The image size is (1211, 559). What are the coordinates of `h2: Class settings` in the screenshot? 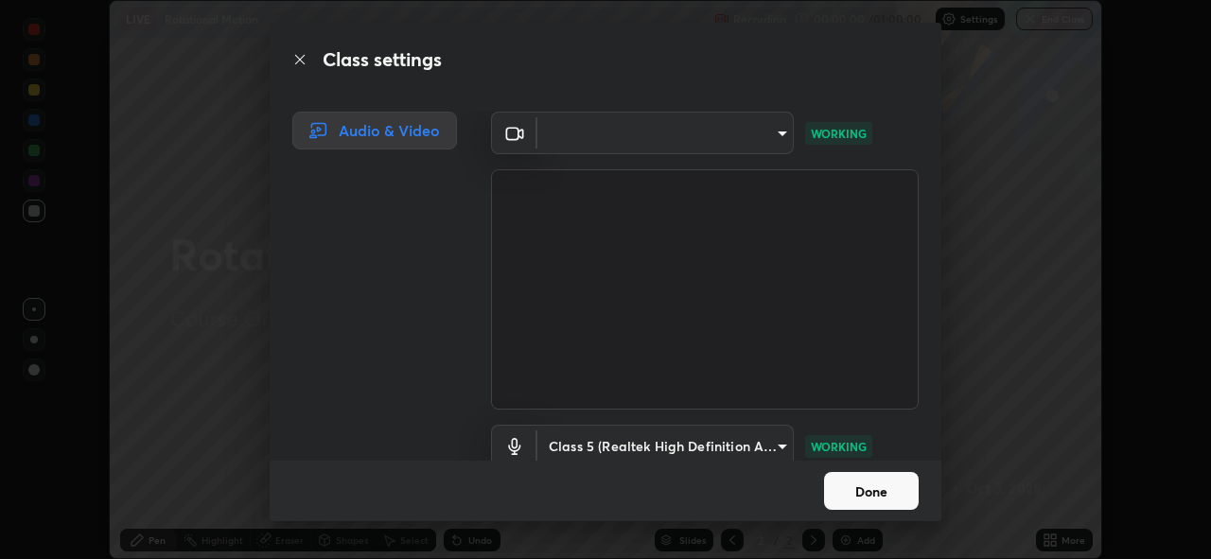 It's located at (382, 60).